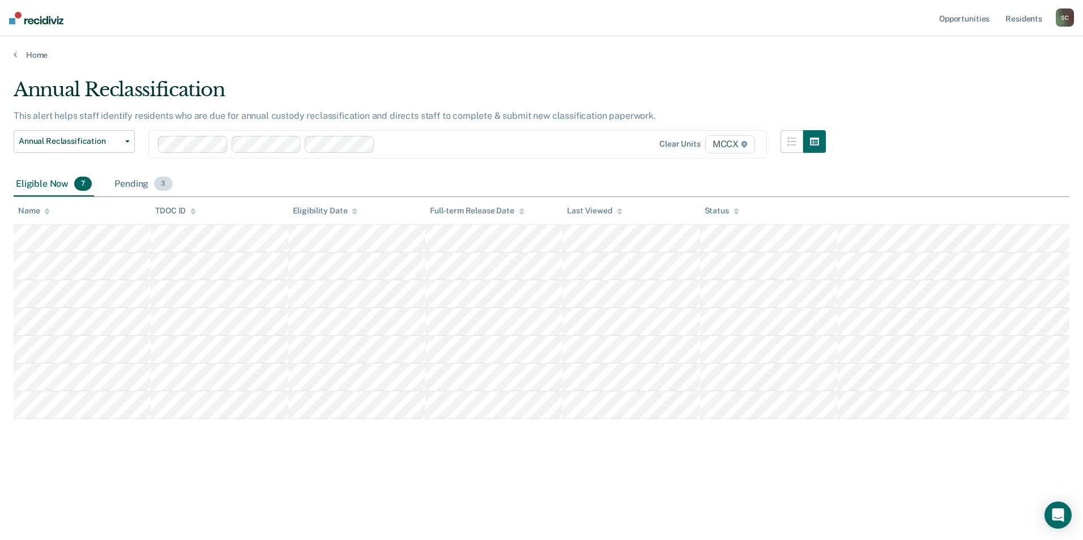 The image size is (1083, 540). Describe the element at coordinates (1065, 18) in the screenshot. I see `button: SC` at that location.